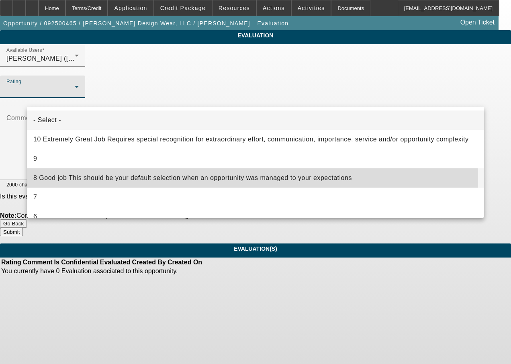 This screenshot has height=364, width=511. What do you see at coordinates (35, 197) in the screenshot?
I see `span: 7` at bounding box center [35, 197].